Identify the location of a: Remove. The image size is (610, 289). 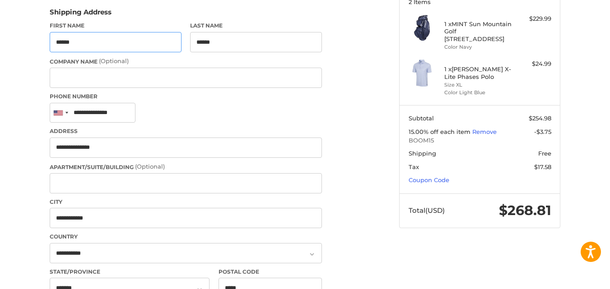
(484, 132).